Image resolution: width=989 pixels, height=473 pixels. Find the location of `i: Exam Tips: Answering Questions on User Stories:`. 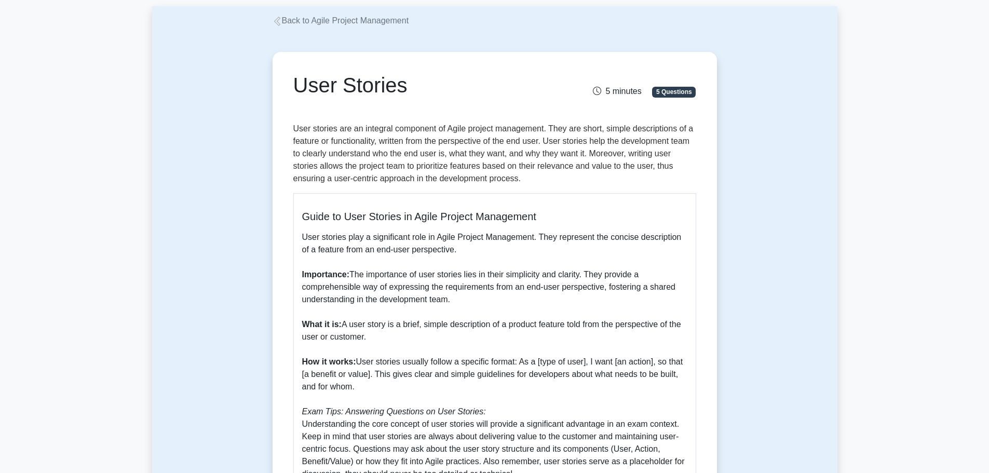

i: Exam Tips: Answering Questions on User Stories: is located at coordinates (394, 411).